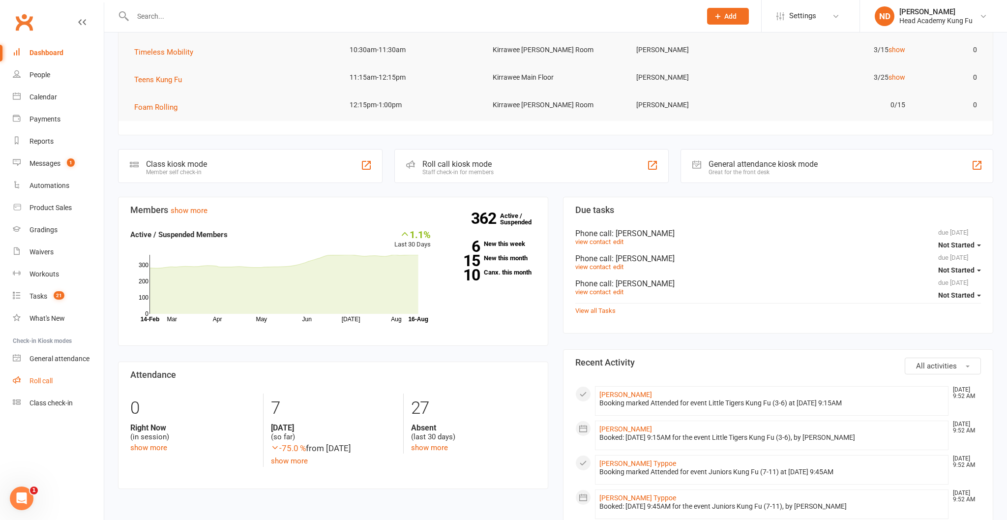 The image size is (1007, 520). What do you see at coordinates (24, 22) in the screenshot?
I see `a: Clubworx` at bounding box center [24, 22].